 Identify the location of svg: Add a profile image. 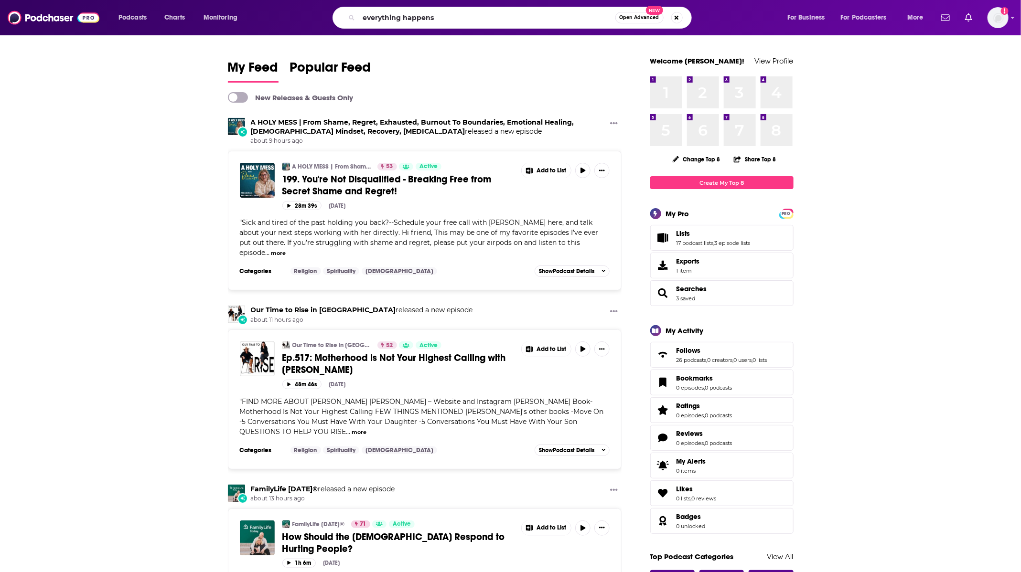
(1004, 11).